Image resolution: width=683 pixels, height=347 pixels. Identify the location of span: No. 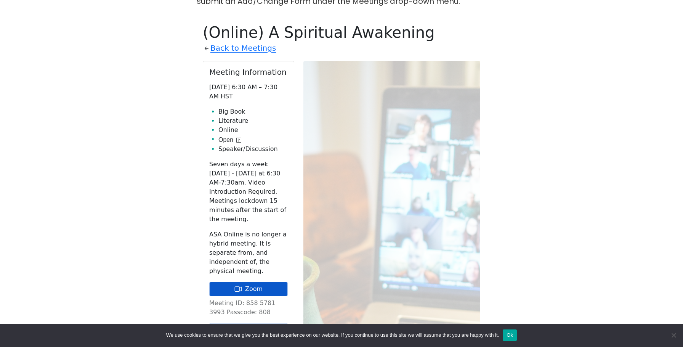
(673, 335).